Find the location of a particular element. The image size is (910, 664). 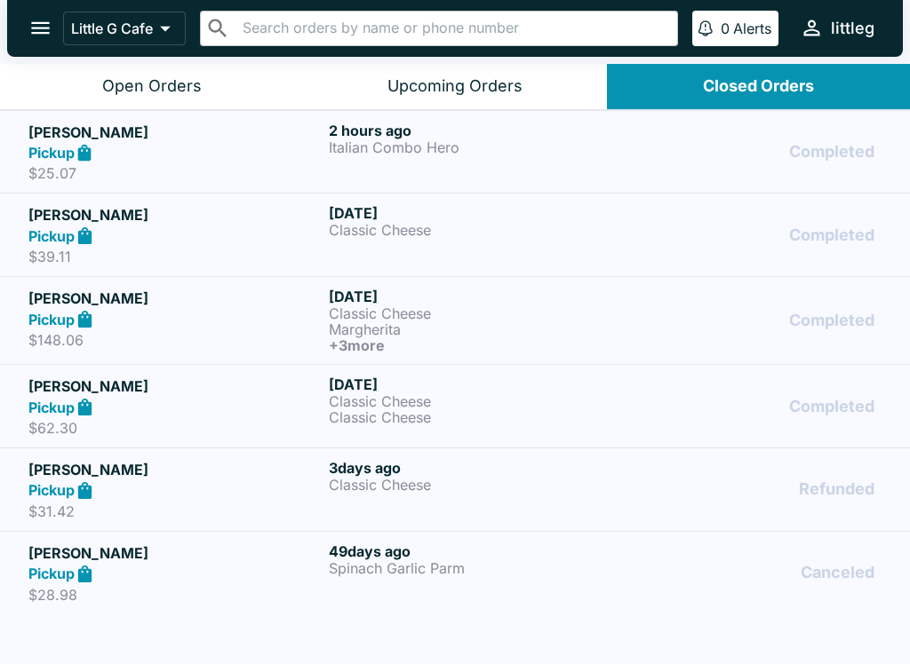

div: littleg is located at coordinates (852, 28).